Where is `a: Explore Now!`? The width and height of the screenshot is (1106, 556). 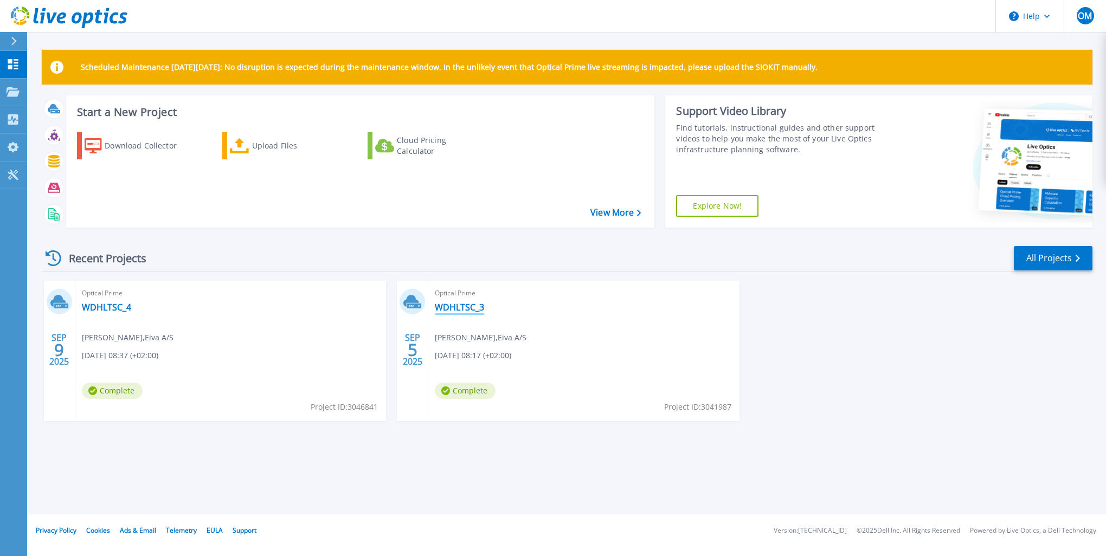
a: Explore Now! is located at coordinates (717, 206).